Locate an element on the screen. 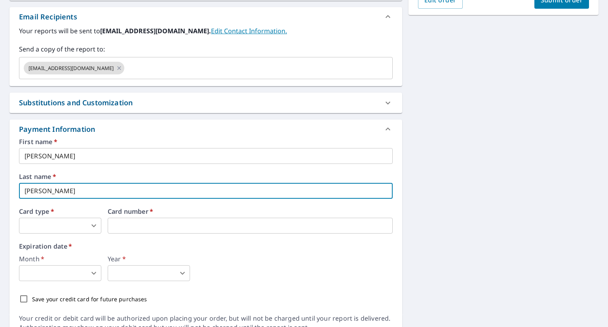  a: EditContactInfo is located at coordinates (249, 31).